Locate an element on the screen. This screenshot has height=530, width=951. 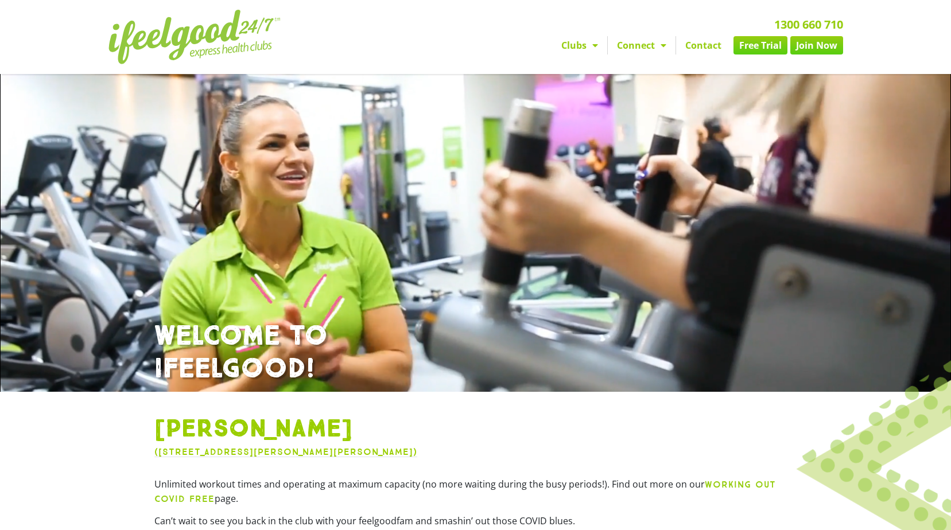
a: WORKING OUT COVID FREE is located at coordinates (465, 491).